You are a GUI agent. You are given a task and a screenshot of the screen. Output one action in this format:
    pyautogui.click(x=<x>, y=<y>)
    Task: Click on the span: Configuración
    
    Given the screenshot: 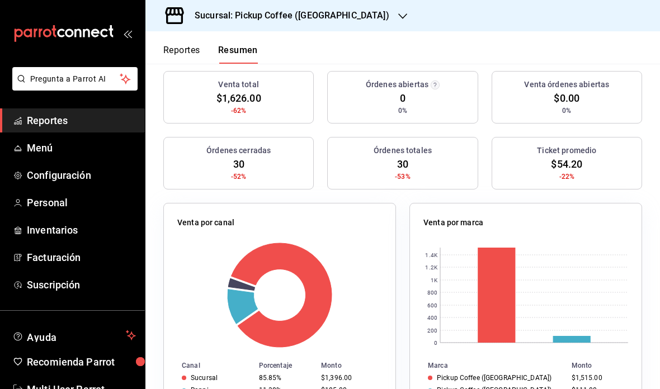 What is the action you would take?
    pyautogui.click(x=81, y=175)
    